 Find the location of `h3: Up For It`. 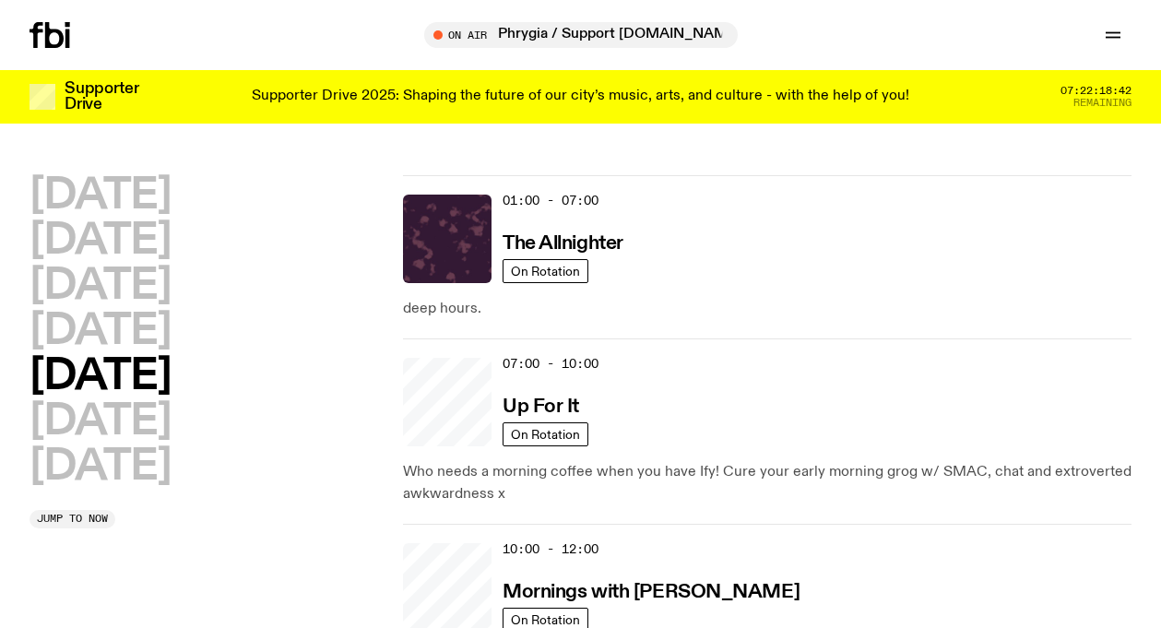

h3: Up For It is located at coordinates (540, 407).